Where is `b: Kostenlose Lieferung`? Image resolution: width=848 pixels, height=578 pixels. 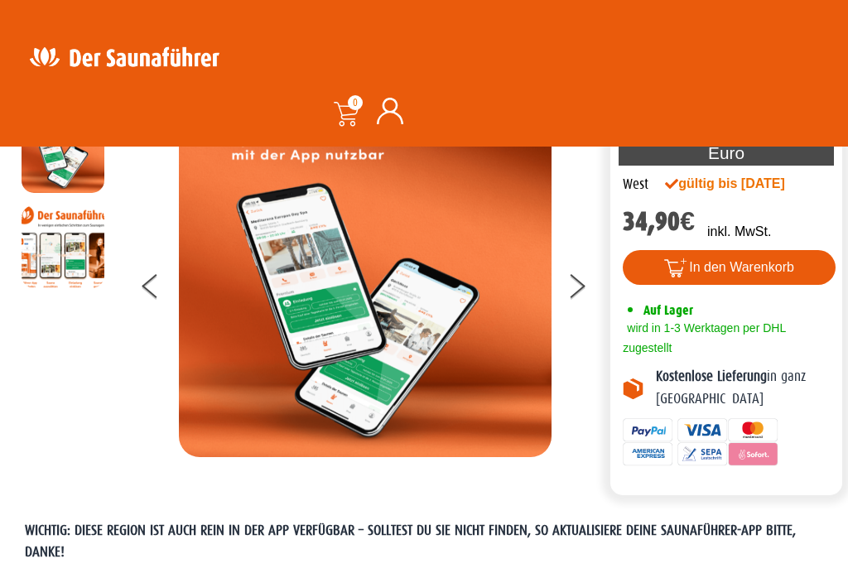 b: Kostenlose Lieferung is located at coordinates (711, 376).